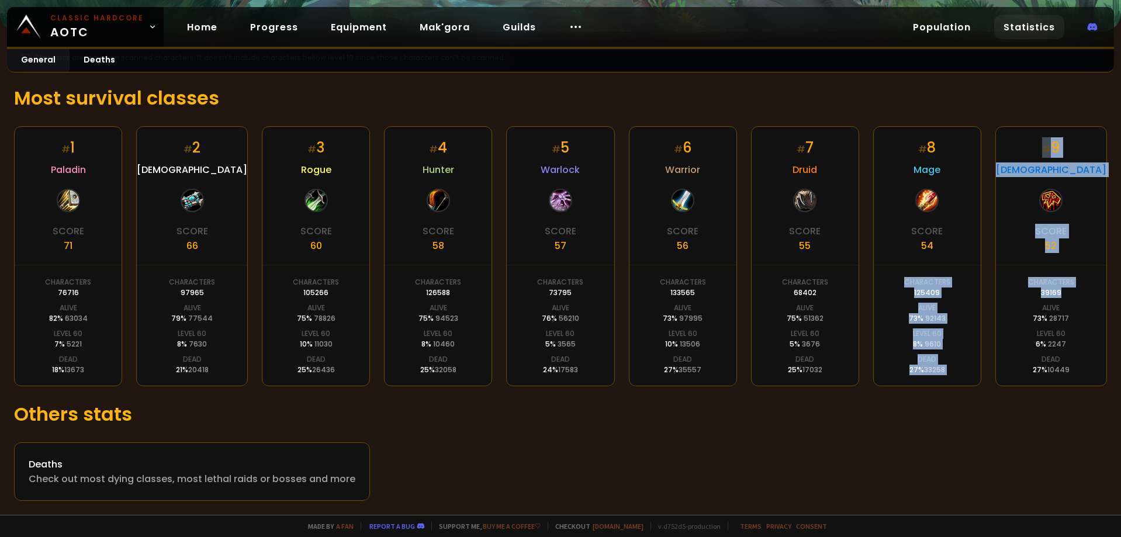 The height and width of the screenshot is (537, 1121). Describe the element at coordinates (316, 319) in the screenshot. I see `div: 75 %` at that location.